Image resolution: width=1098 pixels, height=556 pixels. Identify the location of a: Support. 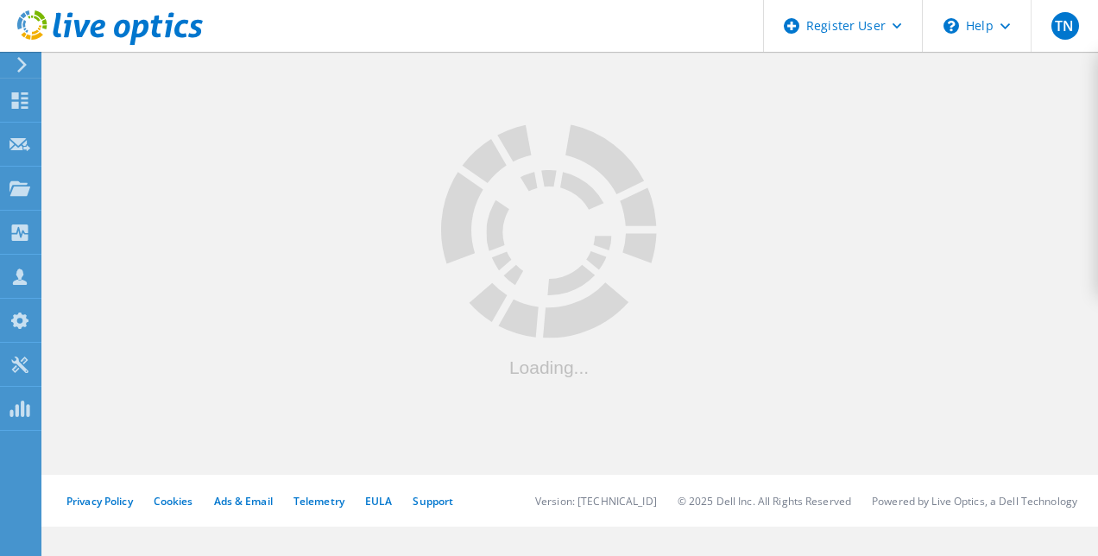
(433, 501).